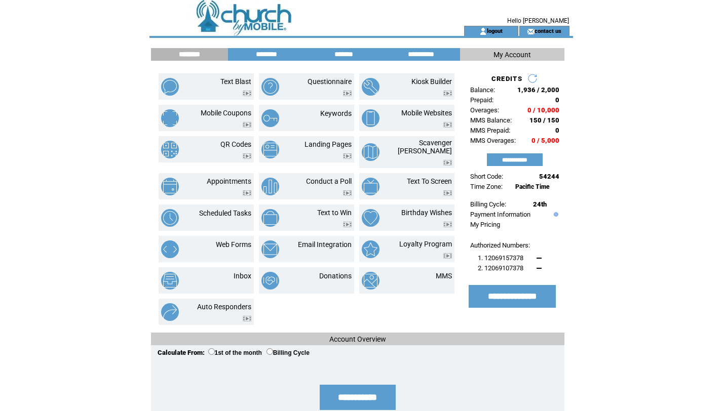 The width and height of the screenshot is (722, 411). I want to click on a: Birthday Wishes, so click(427, 213).